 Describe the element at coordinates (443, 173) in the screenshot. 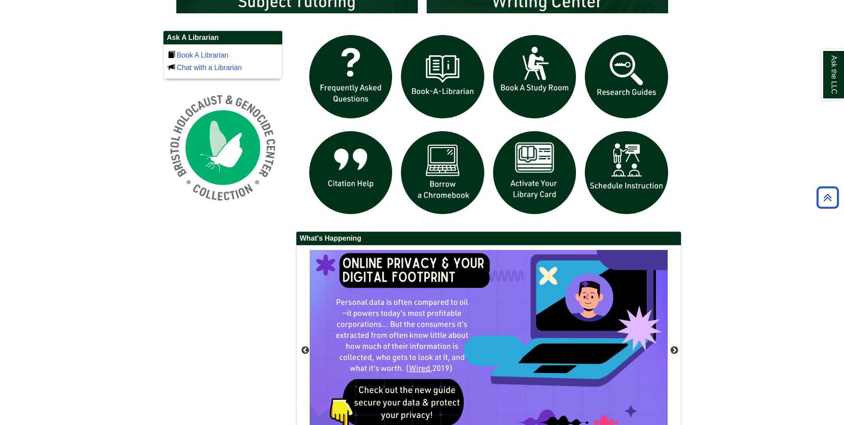

I see `img: Borrow a chromebook icon links to the borrow a chromebook web page` at that location.